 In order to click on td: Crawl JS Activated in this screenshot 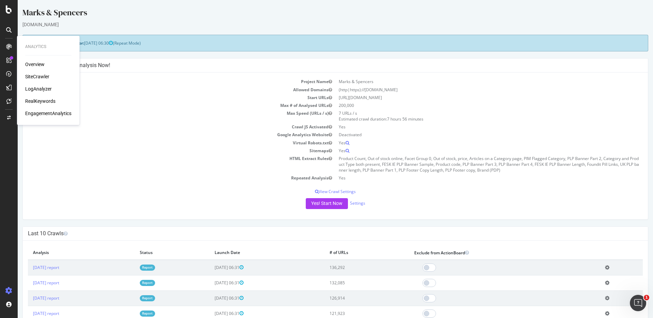, I will do `click(164, 127)`.